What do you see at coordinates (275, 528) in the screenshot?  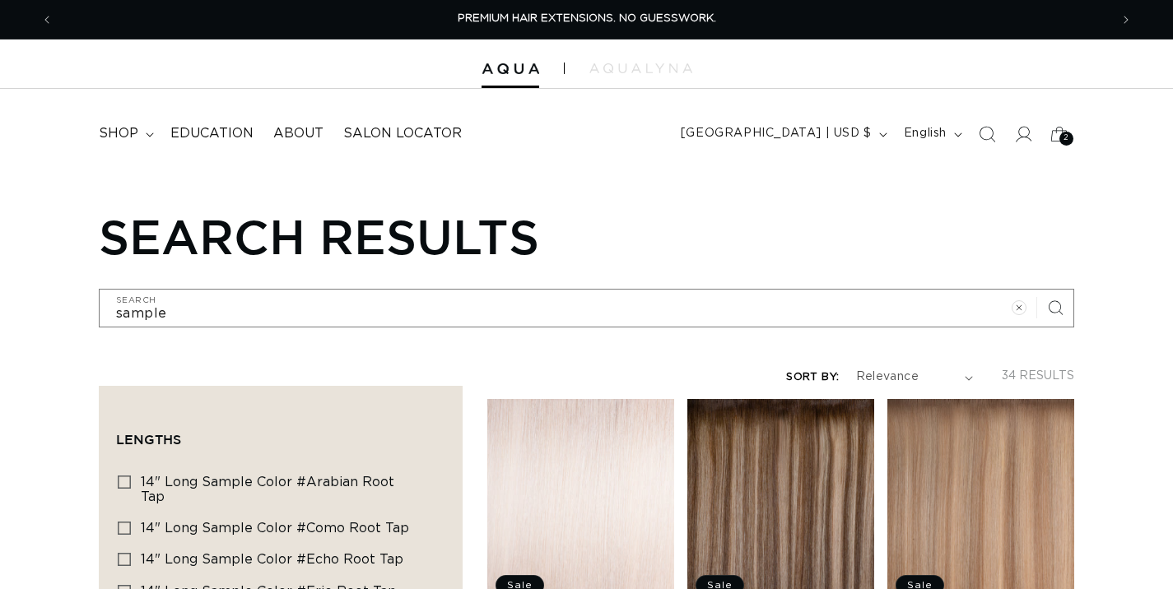 I see `span: 14" Long Sample Color #Como Root Tap` at bounding box center [275, 528].